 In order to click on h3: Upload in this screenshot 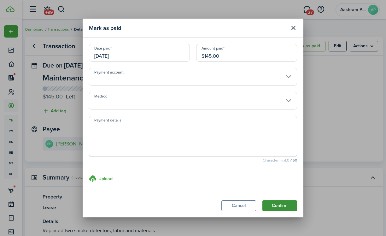, I will do `click(105, 178)`.